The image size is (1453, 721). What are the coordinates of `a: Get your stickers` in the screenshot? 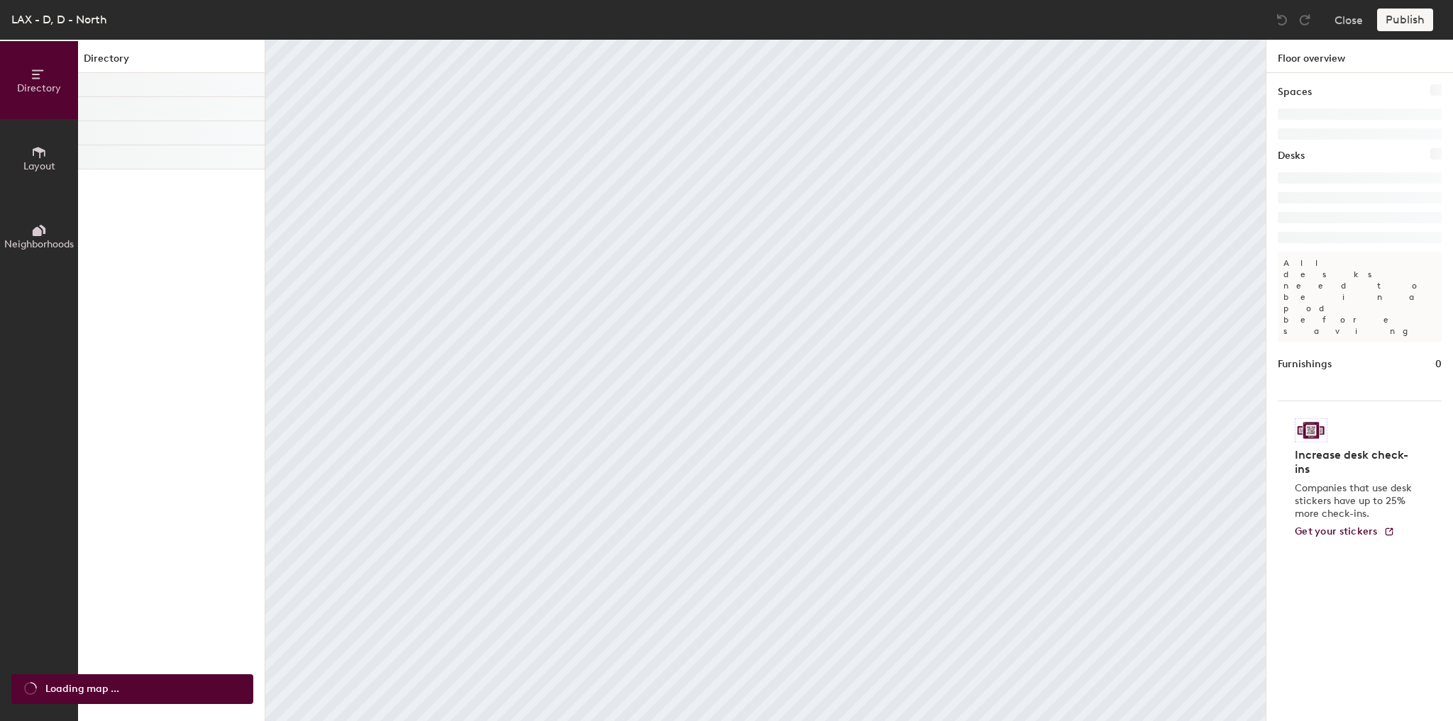 It's located at (1344, 532).